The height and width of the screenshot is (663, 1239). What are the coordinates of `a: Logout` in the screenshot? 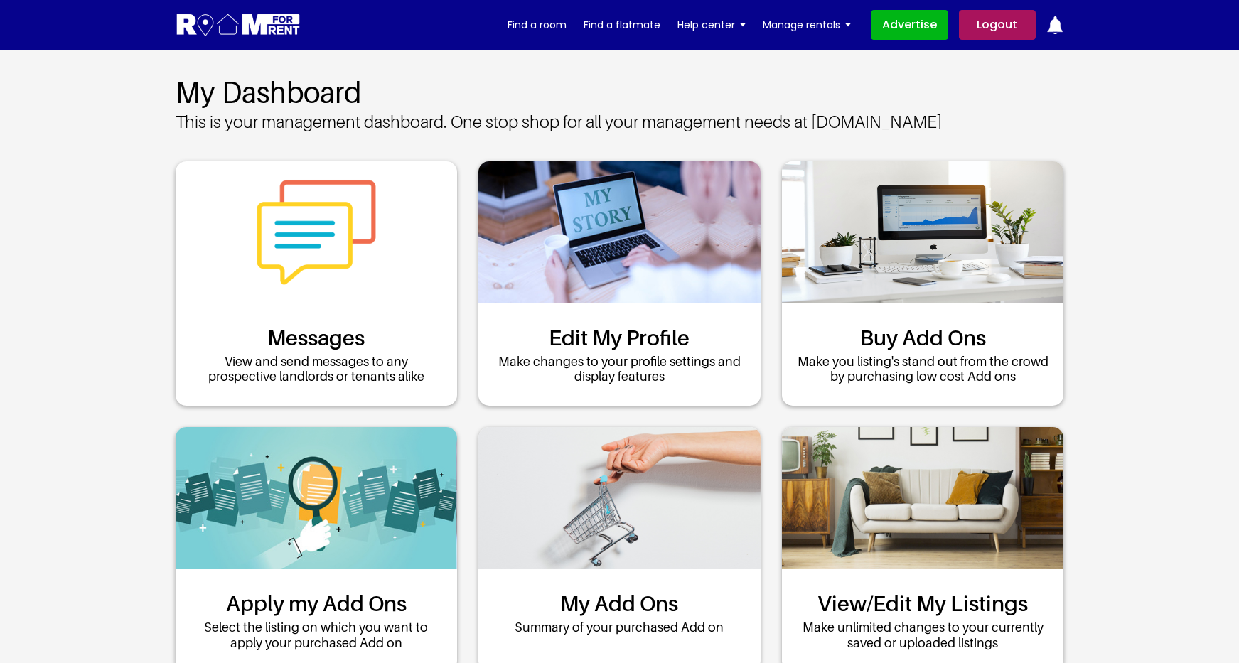 It's located at (997, 25).